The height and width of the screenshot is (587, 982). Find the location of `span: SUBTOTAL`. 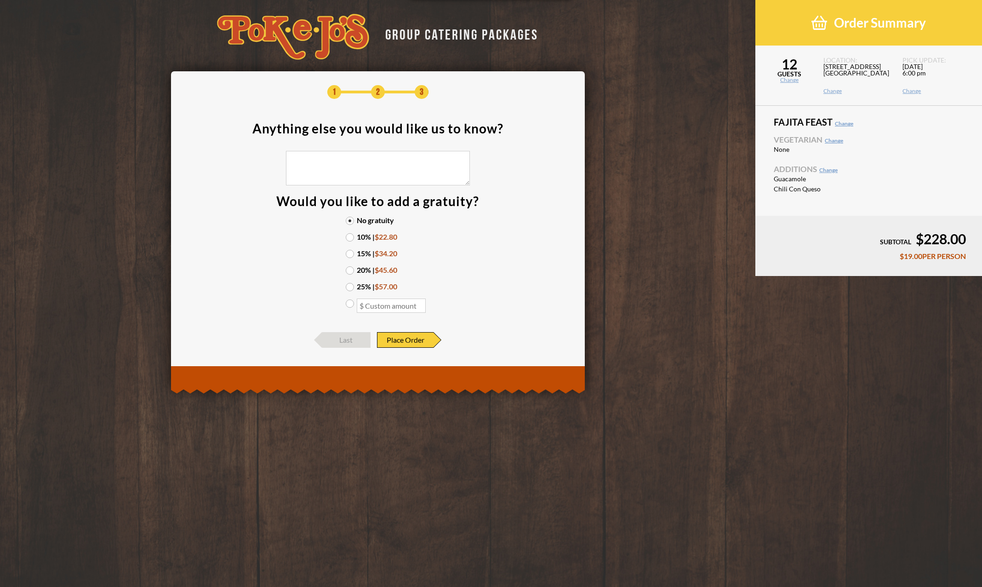

span: SUBTOTAL is located at coordinates (896, 241).